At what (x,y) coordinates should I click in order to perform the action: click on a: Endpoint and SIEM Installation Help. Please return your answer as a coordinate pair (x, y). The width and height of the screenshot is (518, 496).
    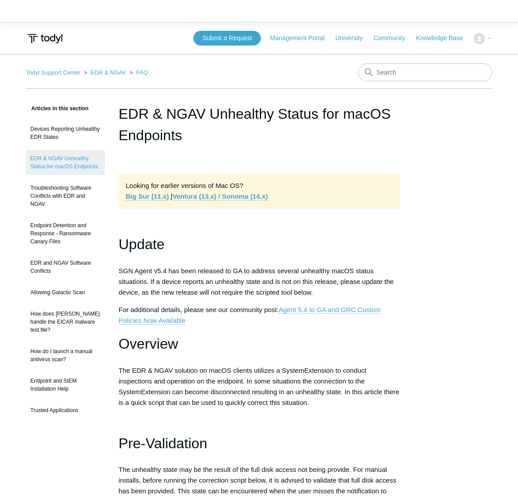
    Looking at the image, I should click on (65, 385).